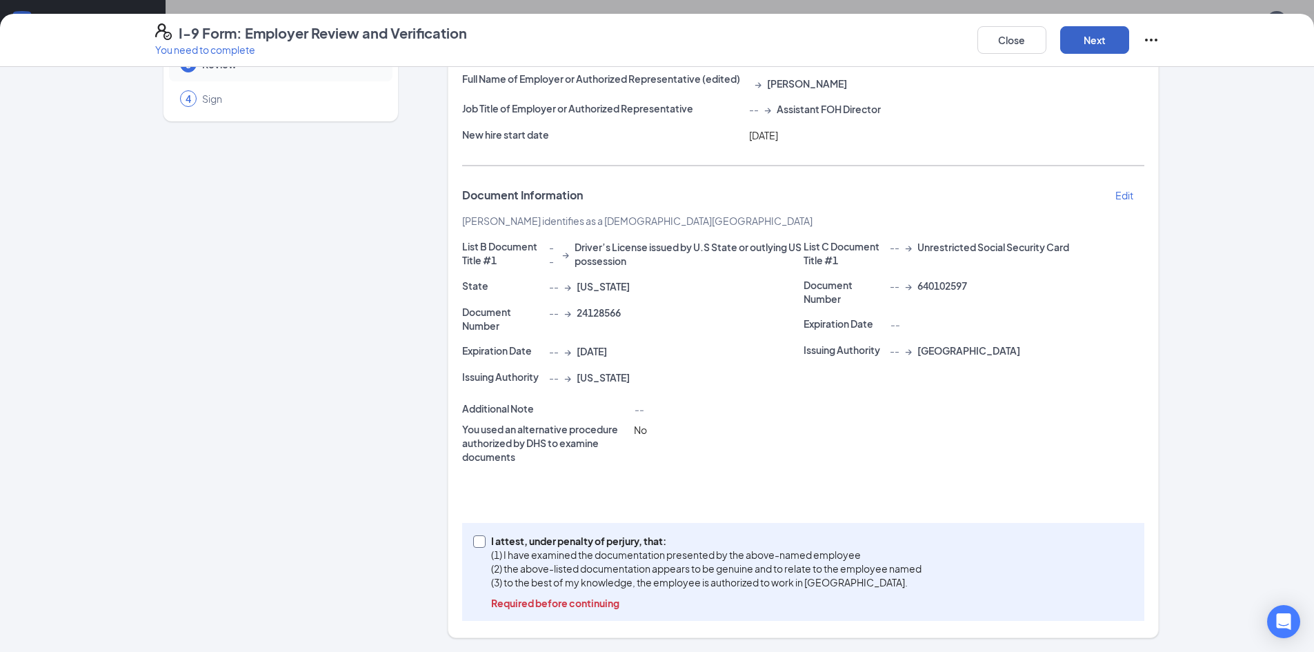 Image resolution: width=1314 pixels, height=652 pixels. What do you see at coordinates (689, 254) in the screenshot?
I see `span: Driver’s License issued by U.S State or outlying US possession` at bounding box center [689, 254].